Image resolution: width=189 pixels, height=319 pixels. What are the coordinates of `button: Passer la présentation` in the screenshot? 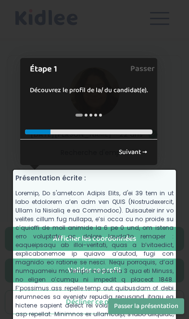 It's located at (146, 306).